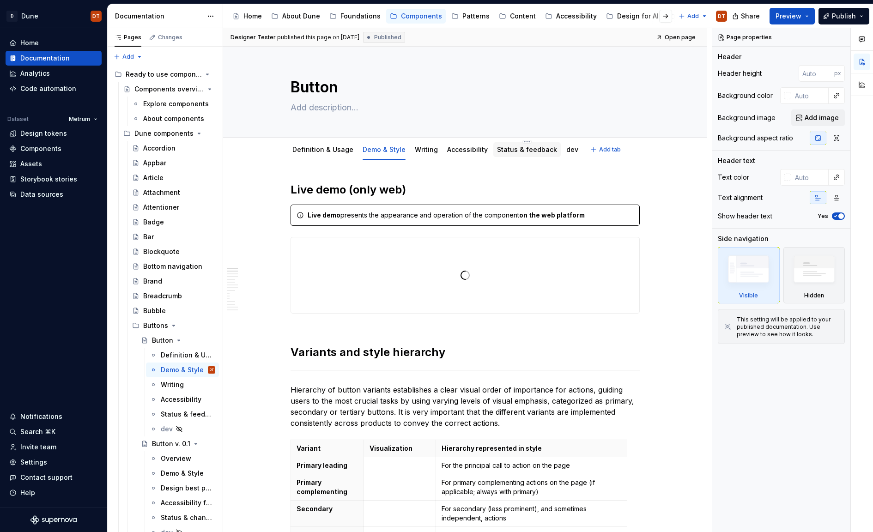  What do you see at coordinates (183, 370) in the screenshot?
I see `a: Demo & StyleDT` at bounding box center [183, 370].